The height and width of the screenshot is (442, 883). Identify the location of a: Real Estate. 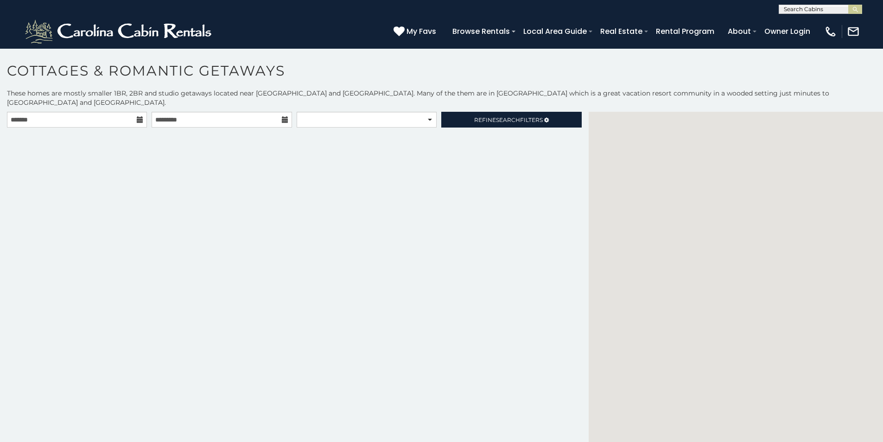
(621, 31).